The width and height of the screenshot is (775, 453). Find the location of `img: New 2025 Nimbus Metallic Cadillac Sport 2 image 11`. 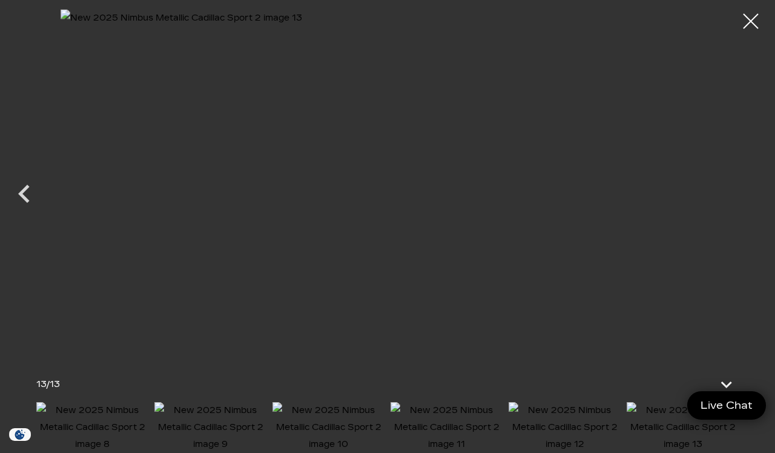

img: New 2025 Nimbus Metallic Cadillac Sport 2 image 11 is located at coordinates (446, 427).